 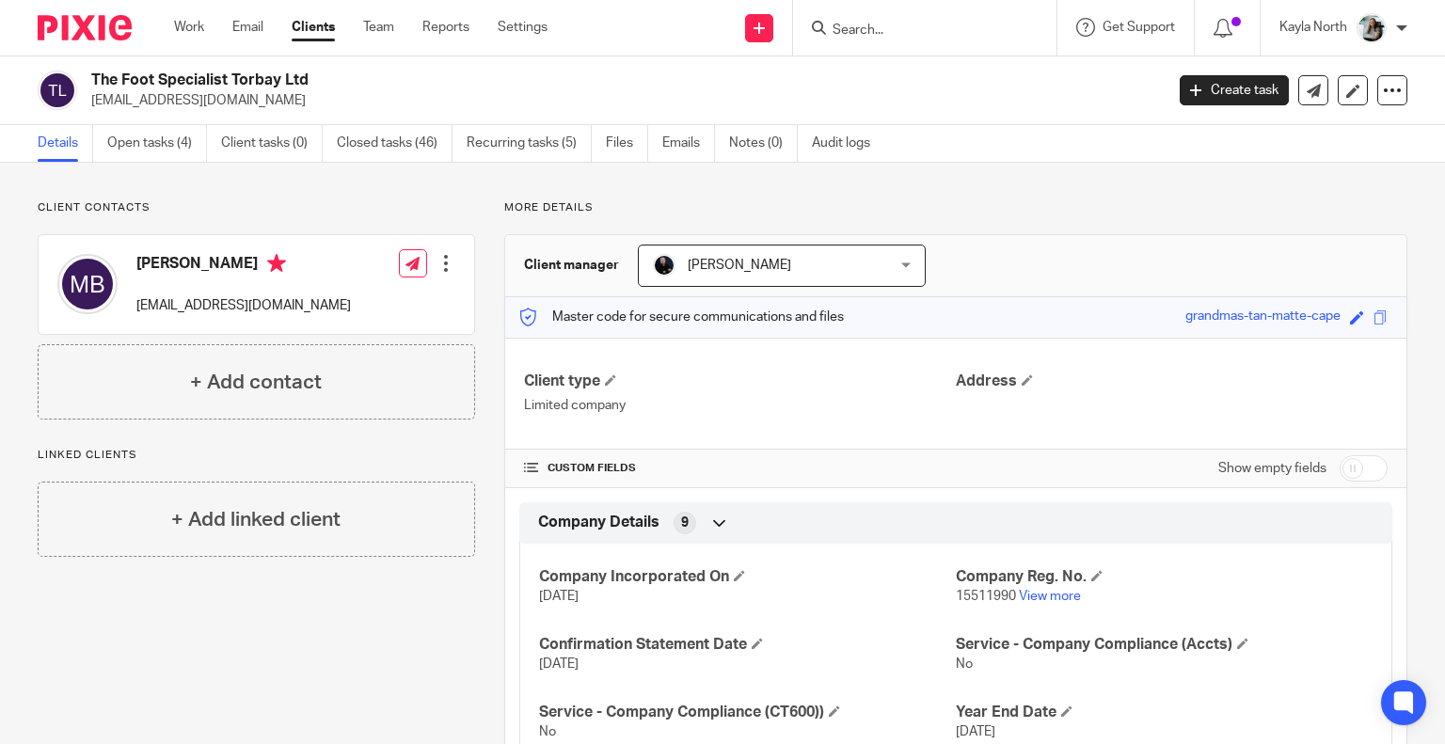 I want to click on a: Email, so click(x=247, y=27).